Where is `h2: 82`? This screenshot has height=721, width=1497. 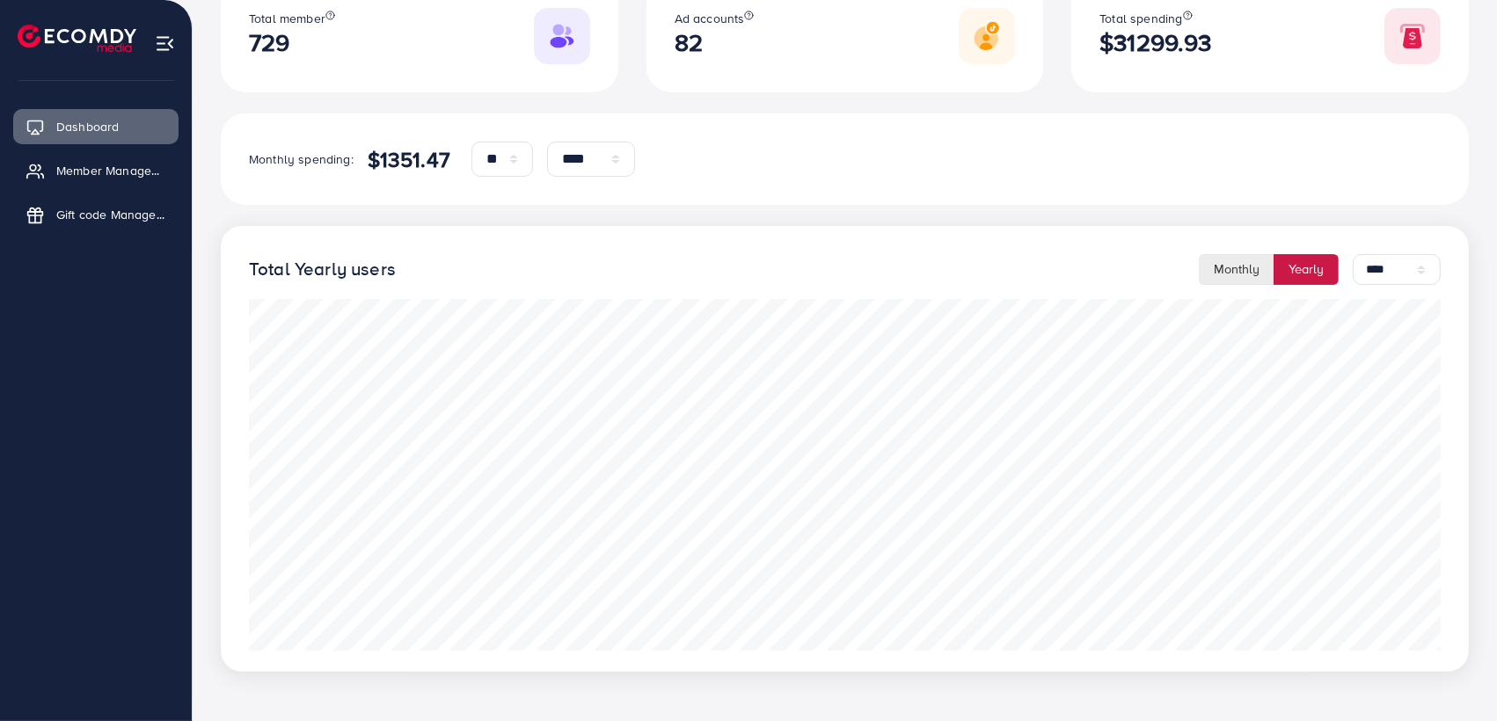 h2: 82 is located at coordinates (714, 42).